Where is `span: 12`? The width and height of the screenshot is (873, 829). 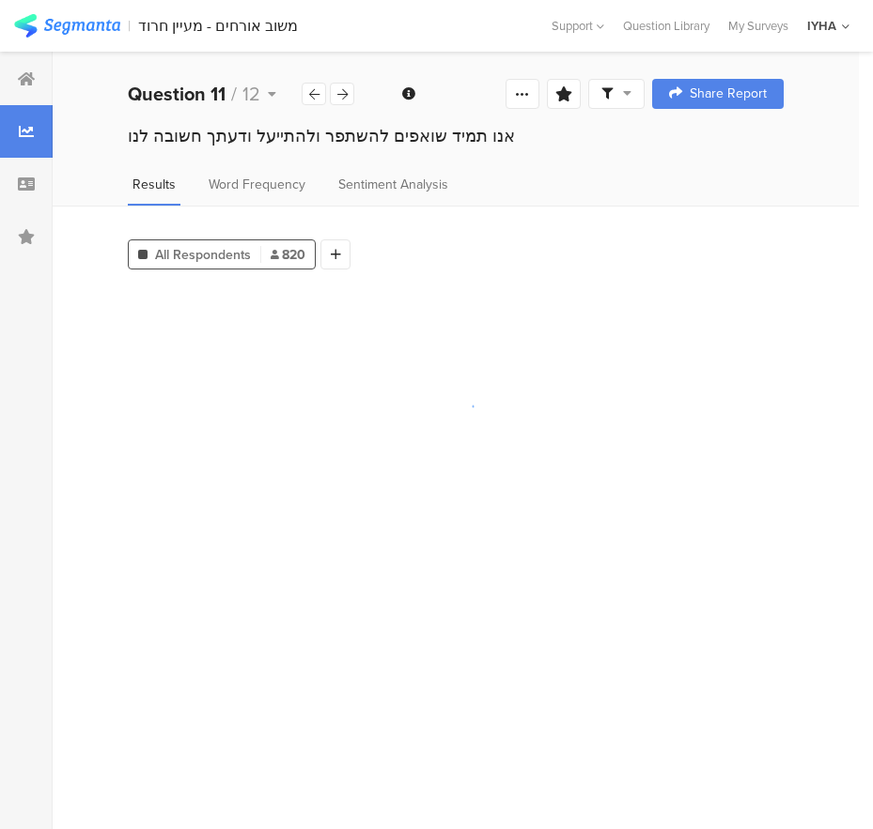
span: 12 is located at coordinates (251, 94).